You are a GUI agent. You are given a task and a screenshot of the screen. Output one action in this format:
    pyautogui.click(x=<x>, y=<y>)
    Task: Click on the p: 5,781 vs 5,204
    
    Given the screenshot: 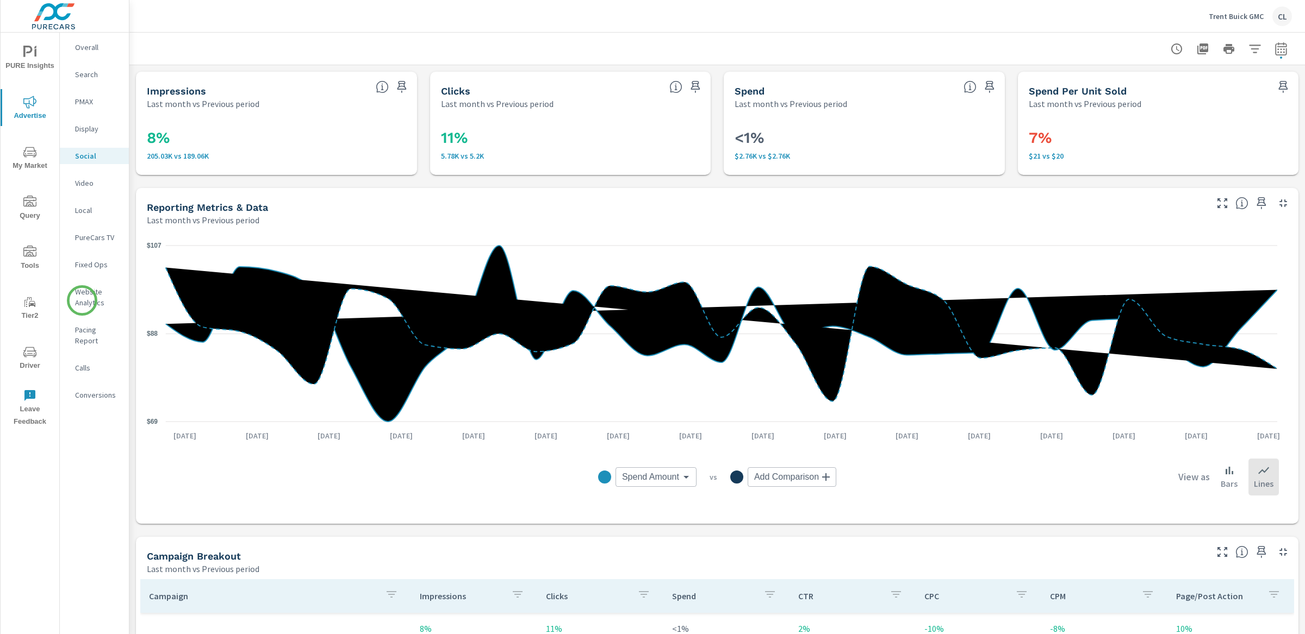 What is the action you would take?
    pyautogui.click(x=570, y=156)
    